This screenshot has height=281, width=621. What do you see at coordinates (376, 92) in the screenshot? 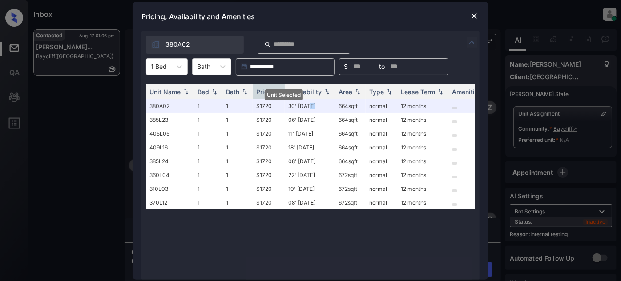
I see `div: Type` at bounding box center [376, 92].